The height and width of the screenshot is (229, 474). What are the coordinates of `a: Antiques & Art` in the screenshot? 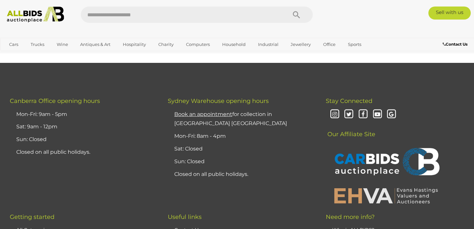 It's located at (95, 44).